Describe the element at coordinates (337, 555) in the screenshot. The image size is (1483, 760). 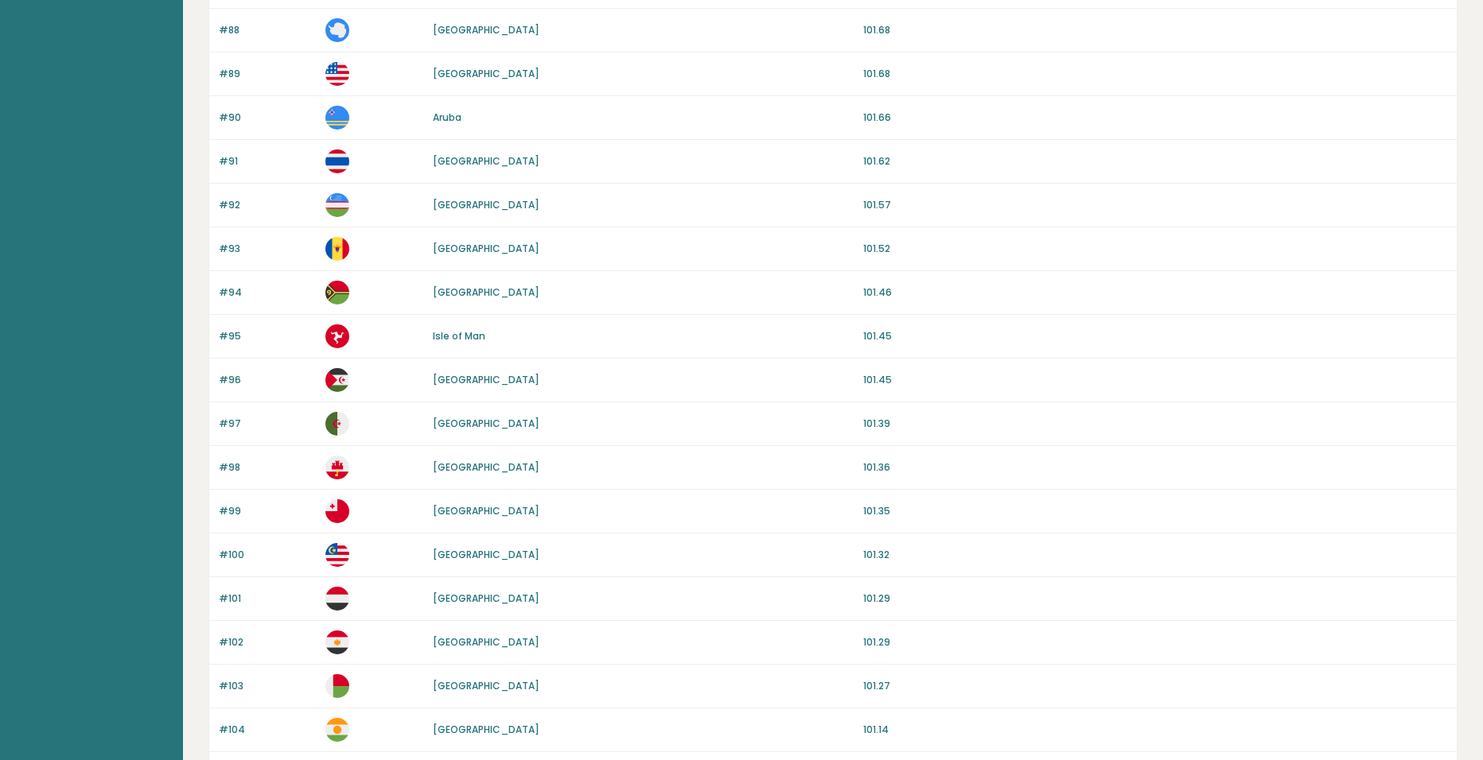
I see `img: my.svg` at that location.